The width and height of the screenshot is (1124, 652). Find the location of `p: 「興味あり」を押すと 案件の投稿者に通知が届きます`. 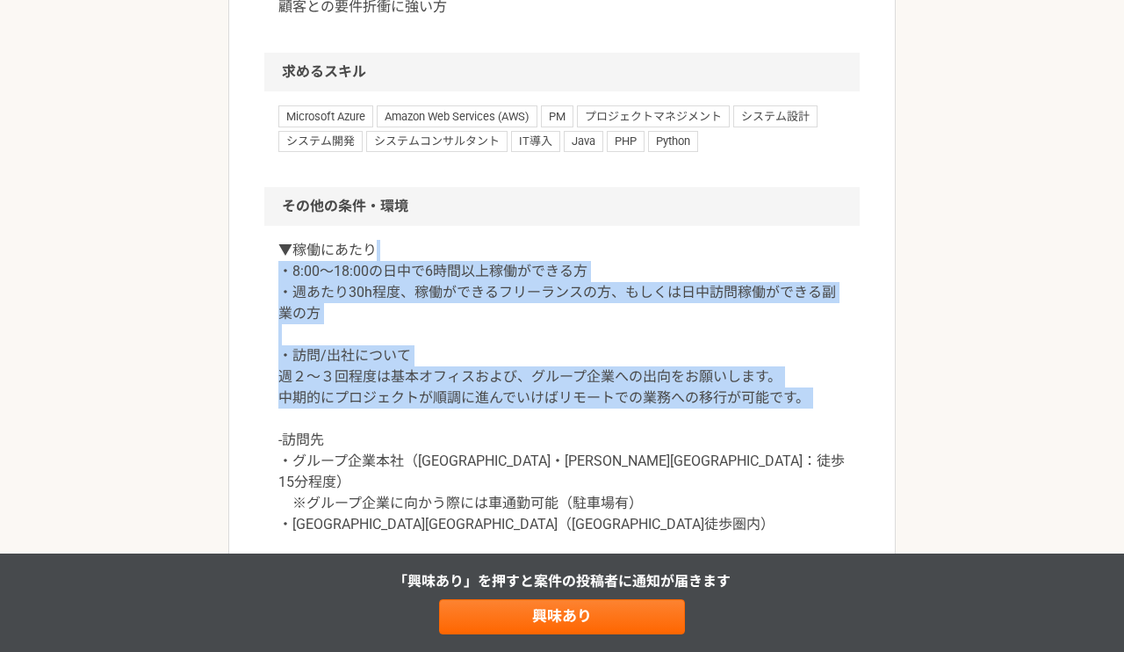

p: 「興味あり」を押すと 案件の投稿者に通知が届きます is located at coordinates (562, 581).